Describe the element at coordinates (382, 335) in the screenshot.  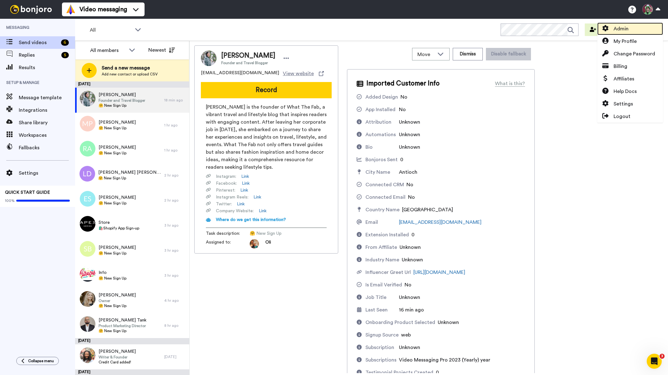
I see `div: Signup Source` at that location.